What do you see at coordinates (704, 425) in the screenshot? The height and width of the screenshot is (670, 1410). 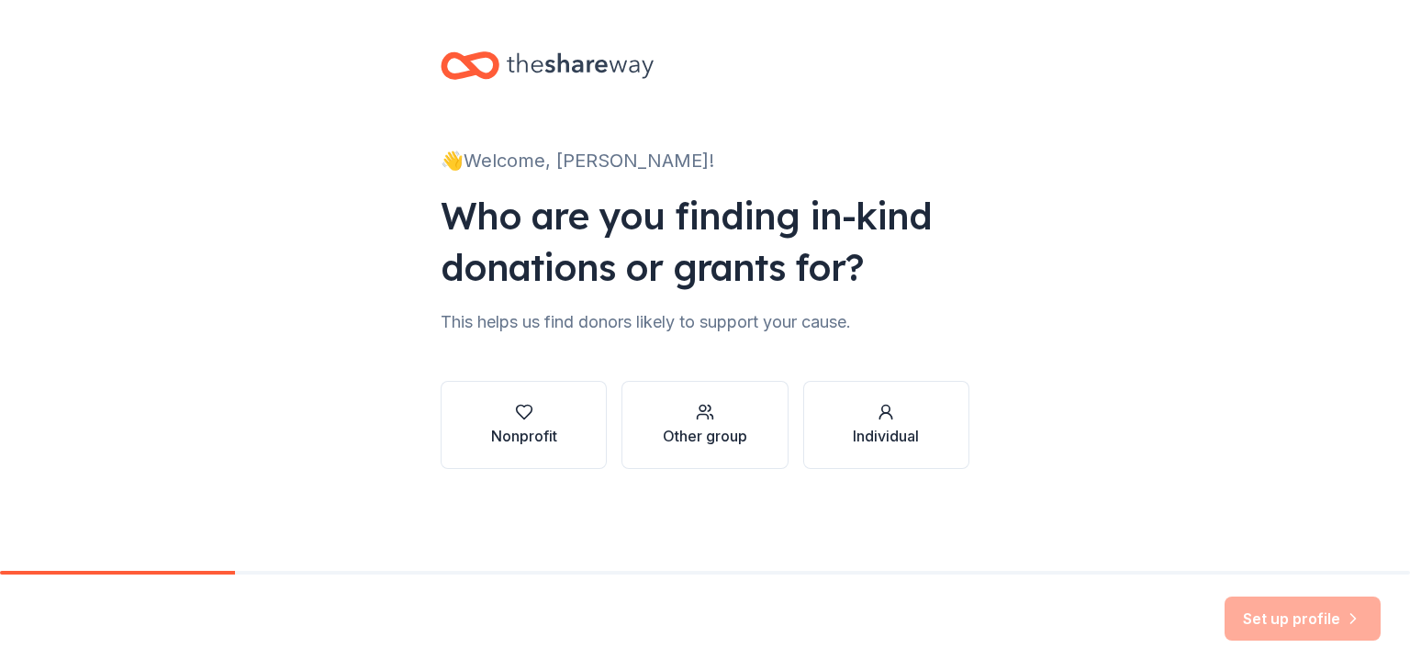 I see `button: Other group` at bounding box center [704, 425].